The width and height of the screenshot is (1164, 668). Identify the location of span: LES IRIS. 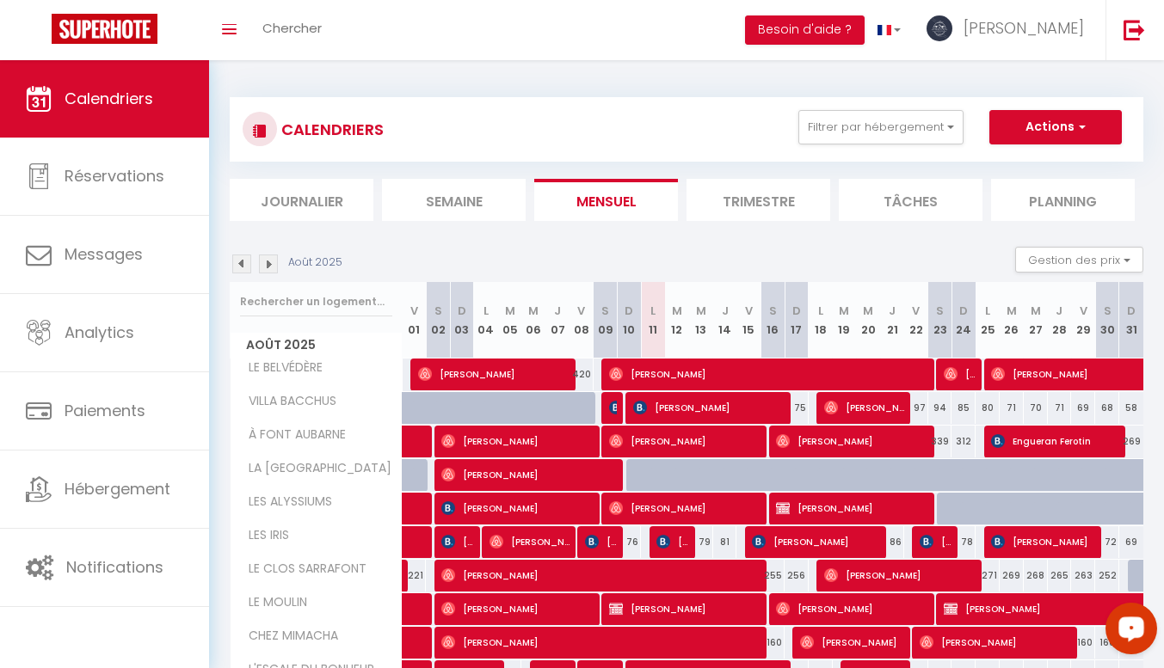
(265, 536).